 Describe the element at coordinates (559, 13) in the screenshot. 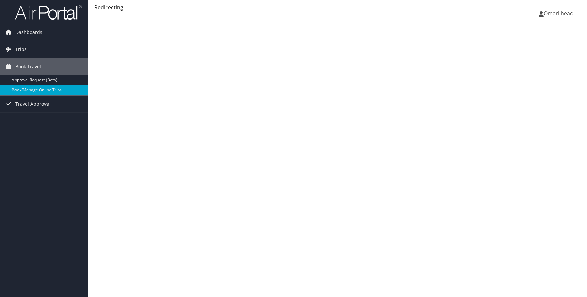

I see `a: Omari head` at that location.